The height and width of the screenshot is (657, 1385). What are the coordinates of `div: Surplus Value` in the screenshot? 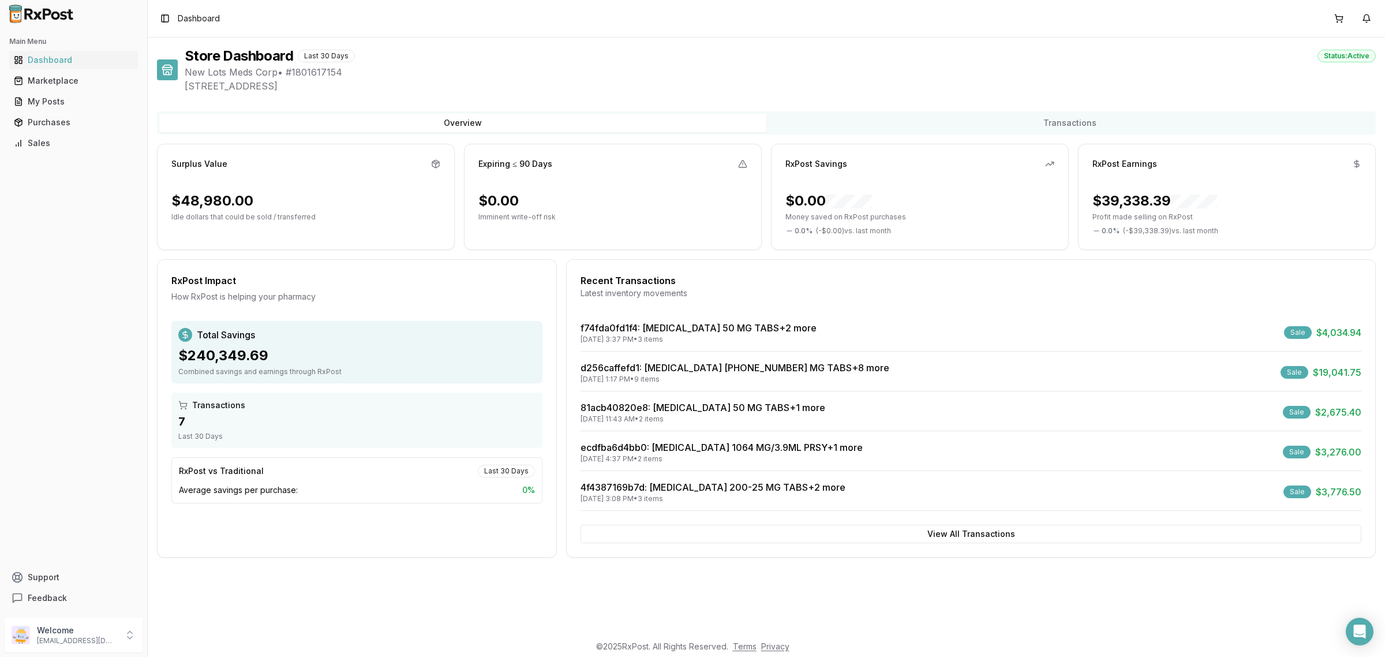 It's located at (199, 164).